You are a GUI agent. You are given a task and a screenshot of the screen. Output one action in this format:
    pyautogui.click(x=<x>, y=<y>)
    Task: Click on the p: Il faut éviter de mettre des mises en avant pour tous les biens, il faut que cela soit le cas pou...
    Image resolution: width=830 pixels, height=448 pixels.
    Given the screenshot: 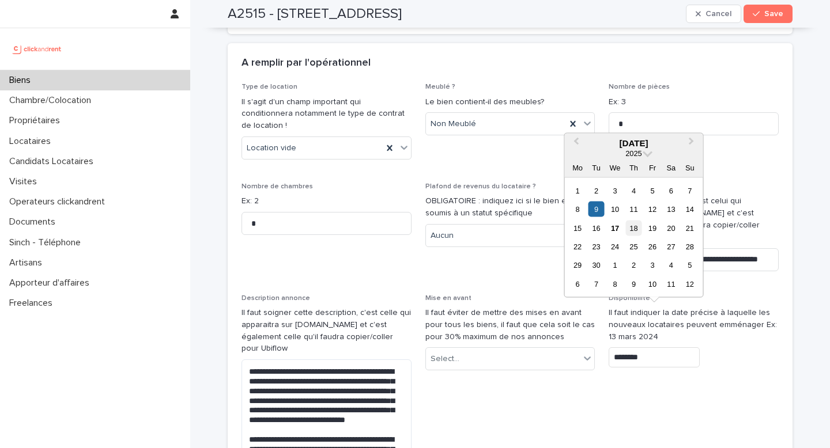 What is the action you would take?
    pyautogui.click(x=510, y=325)
    